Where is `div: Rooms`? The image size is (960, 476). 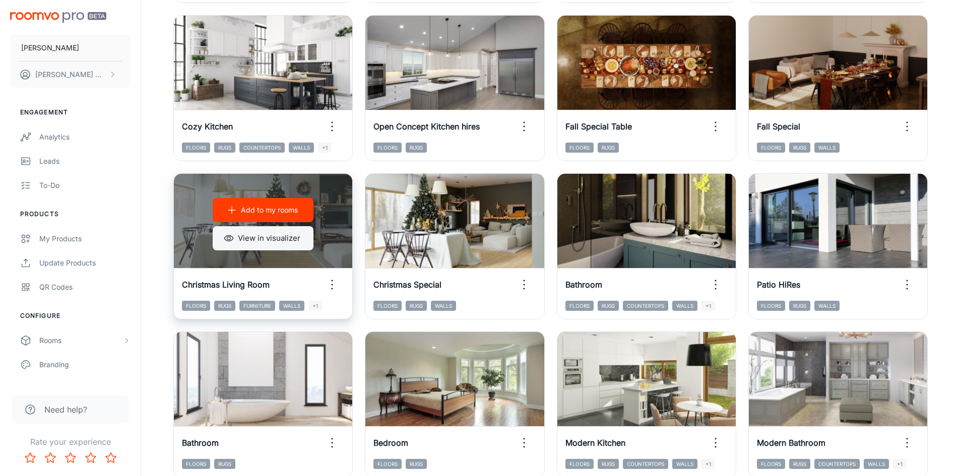 div: Rooms is located at coordinates (81, 341).